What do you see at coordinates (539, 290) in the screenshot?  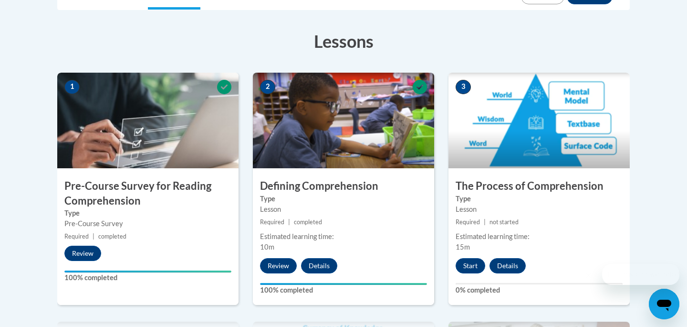 I see `label: 0% completed` at bounding box center [539, 290].